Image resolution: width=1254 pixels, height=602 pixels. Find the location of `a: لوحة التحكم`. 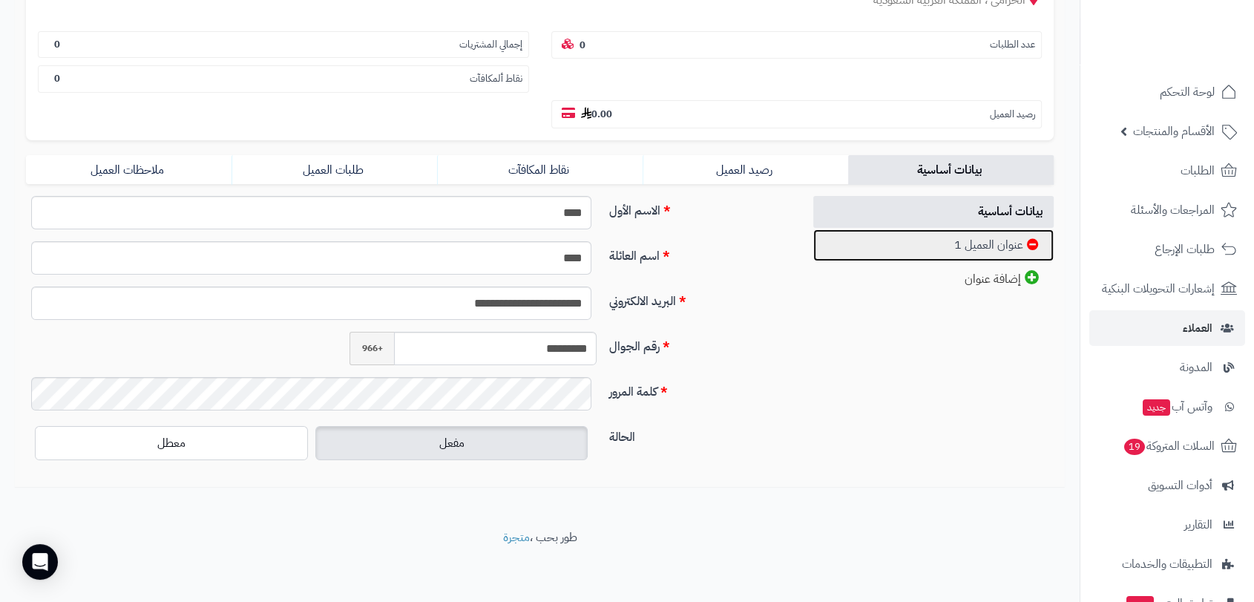

a: لوحة التحكم is located at coordinates (1167, 92).